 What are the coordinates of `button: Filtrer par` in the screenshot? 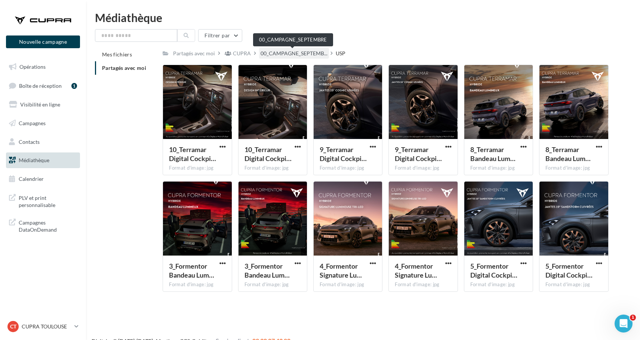 It's located at (220, 35).